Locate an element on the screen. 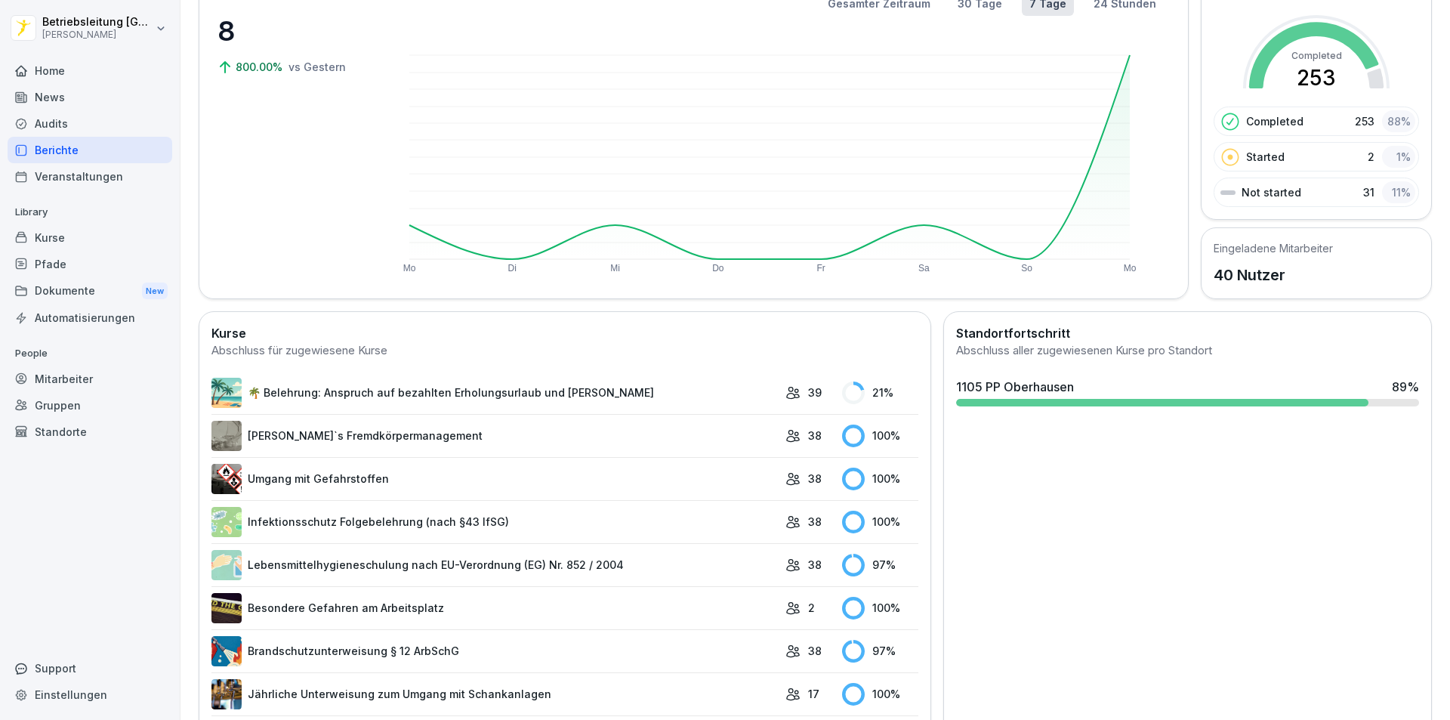 This screenshot has height=720, width=1450. p: Library is located at coordinates (90, 212).